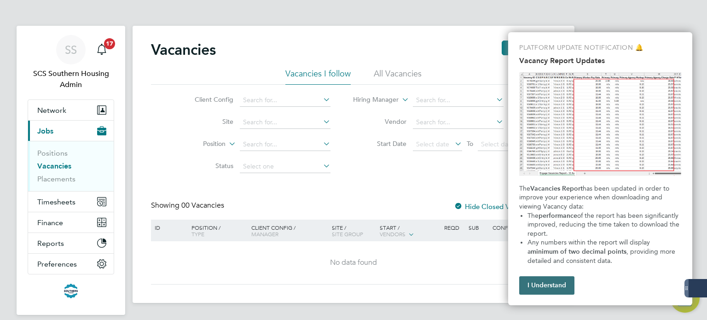 The height and width of the screenshot is (320, 707). I want to click on span: SS, so click(71, 50).